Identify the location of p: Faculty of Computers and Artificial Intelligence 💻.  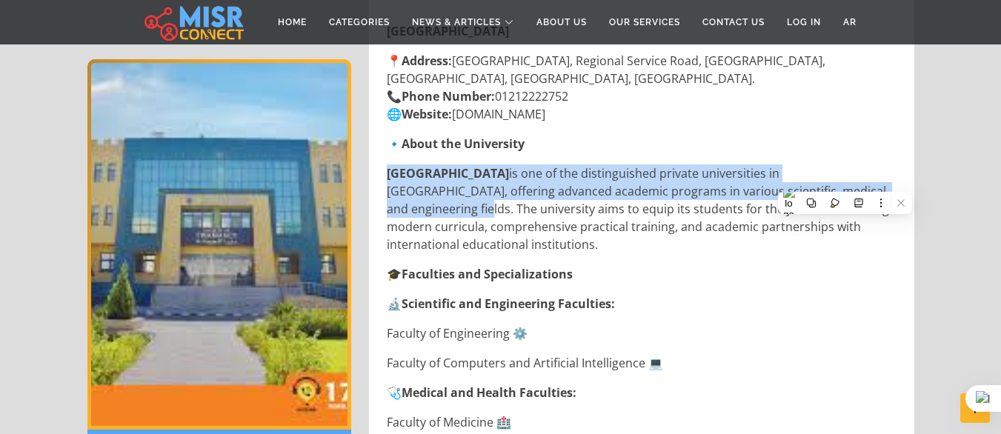
(643, 363).